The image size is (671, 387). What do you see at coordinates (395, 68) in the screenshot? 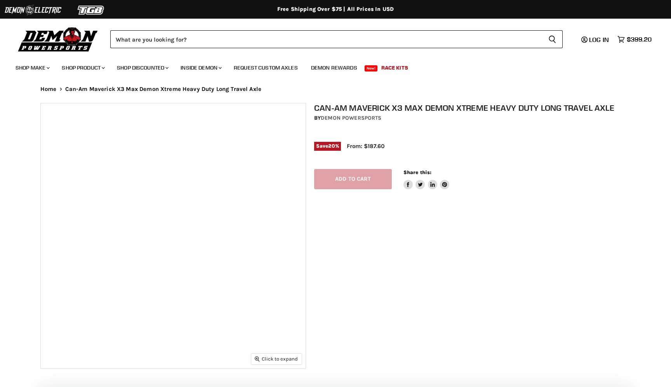
I see `a: Race Kits` at bounding box center [395, 68].